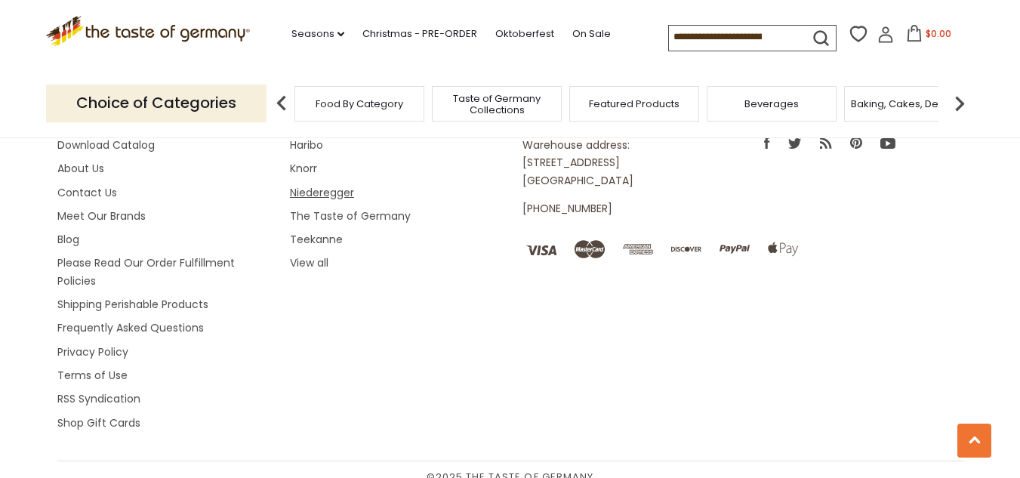 The height and width of the screenshot is (478, 1020). What do you see at coordinates (282, 103) in the screenshot?
I see `img: previous arrow` at bounding box center [282, 103].